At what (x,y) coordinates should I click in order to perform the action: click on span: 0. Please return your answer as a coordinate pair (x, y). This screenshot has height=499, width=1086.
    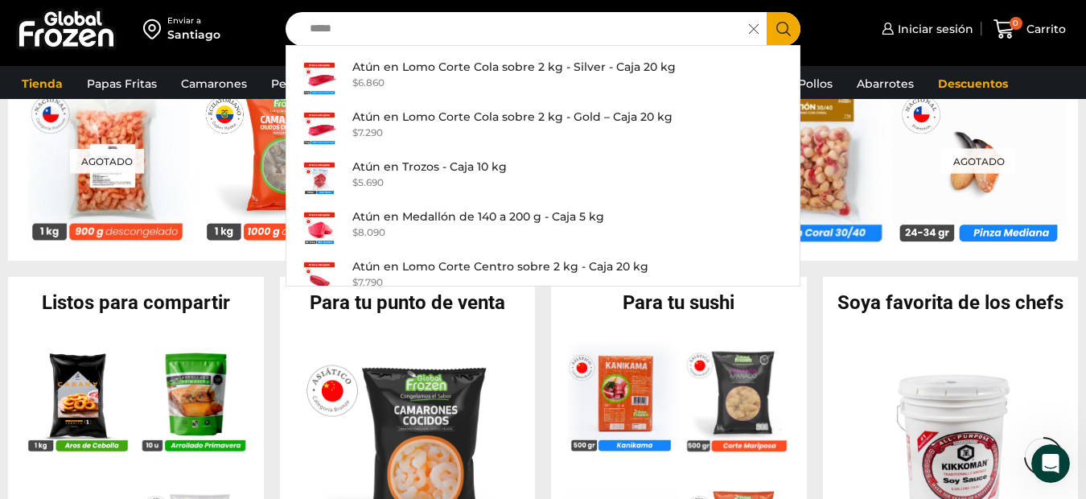
    Looking at the image, I should click on (1016, 23).